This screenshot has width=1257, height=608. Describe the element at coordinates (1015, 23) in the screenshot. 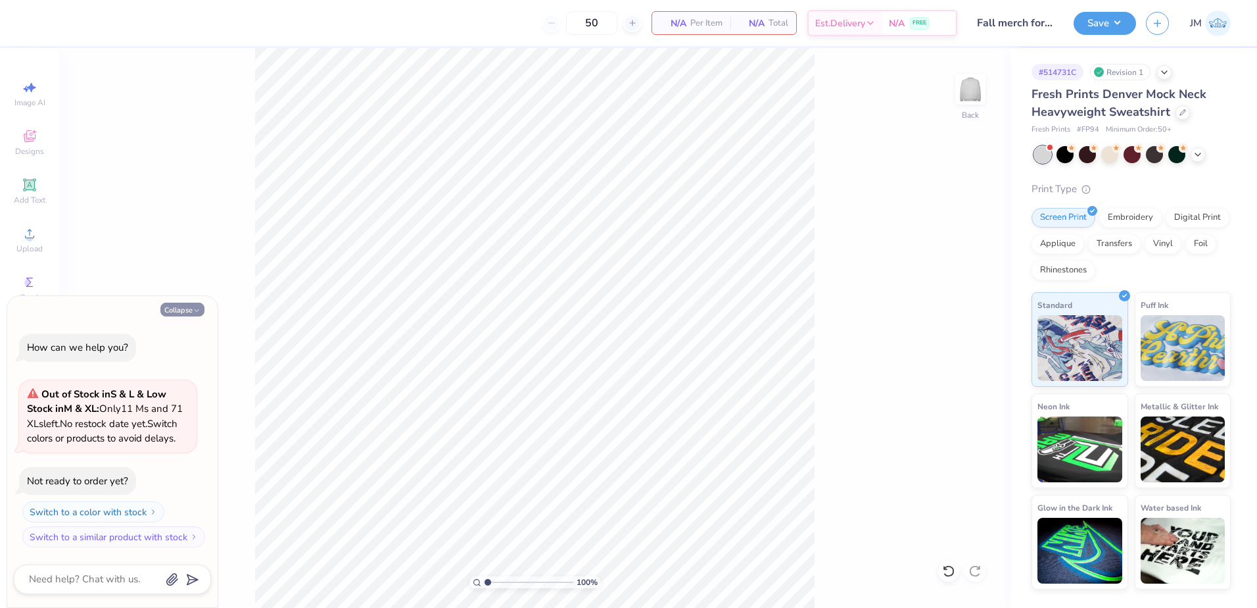

I see `input: Untitled Design` at that location.